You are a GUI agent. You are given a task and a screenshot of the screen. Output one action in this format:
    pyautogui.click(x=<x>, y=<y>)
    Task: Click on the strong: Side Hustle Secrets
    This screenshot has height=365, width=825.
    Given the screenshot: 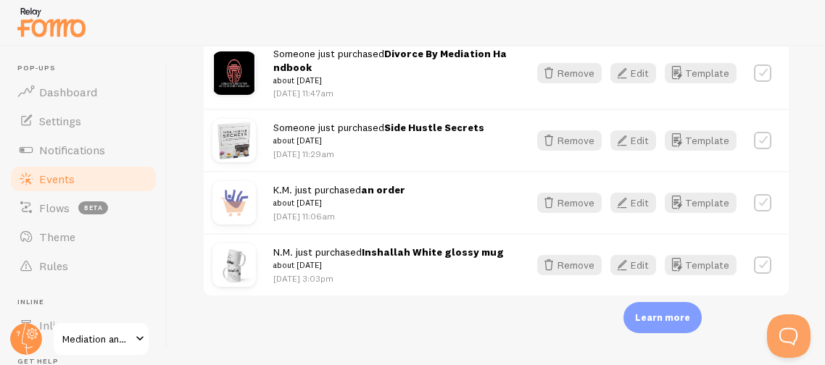 What is the action you would take?
    pyautogui.click(x=434, y=128)
    